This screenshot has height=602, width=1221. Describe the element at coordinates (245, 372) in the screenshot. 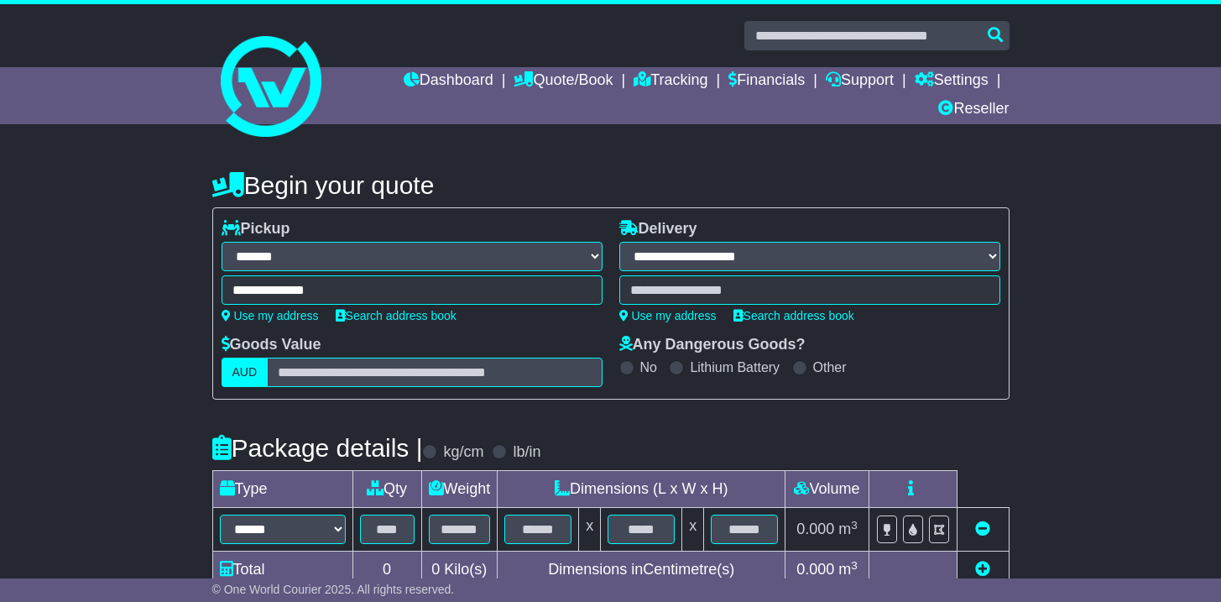

I see `label: AUD` at that location.